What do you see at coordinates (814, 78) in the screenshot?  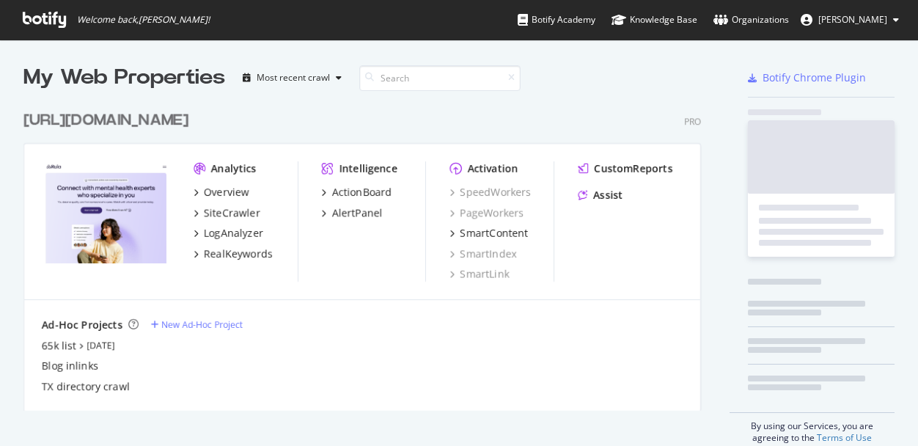 I see `div: Botify Chrome Plugin` at bounding box center [814, 78].